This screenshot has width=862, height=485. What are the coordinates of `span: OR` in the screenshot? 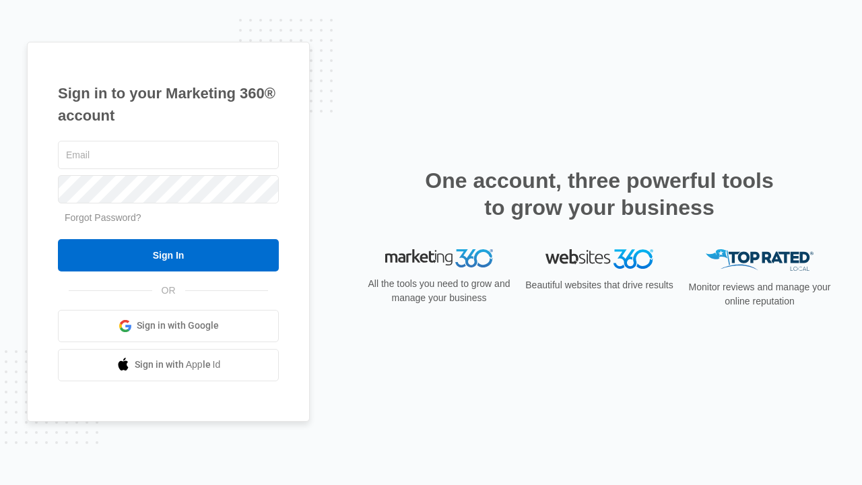 It's located at (168, 290).